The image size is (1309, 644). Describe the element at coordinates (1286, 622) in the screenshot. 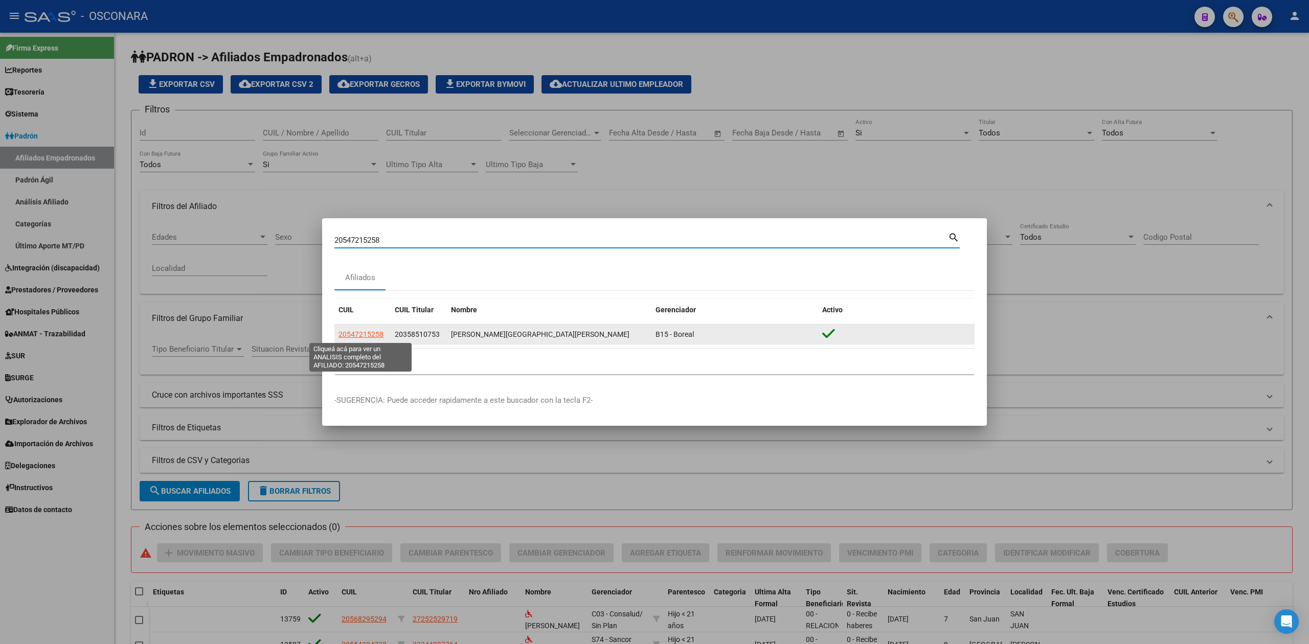

I see `div: Open Intercom Messenger` at that location.